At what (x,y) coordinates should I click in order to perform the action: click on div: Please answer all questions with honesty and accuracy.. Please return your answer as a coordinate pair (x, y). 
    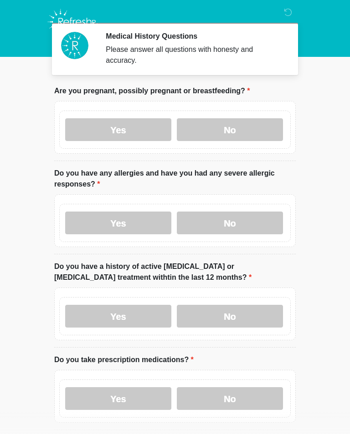
    Looking at the image, I should click on (193, 55).